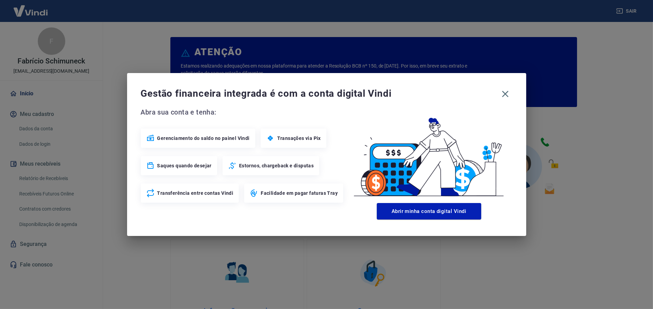  I want to click on span: Gestão financeira integrada é com a conta digital Vindi, so click(319, 94).